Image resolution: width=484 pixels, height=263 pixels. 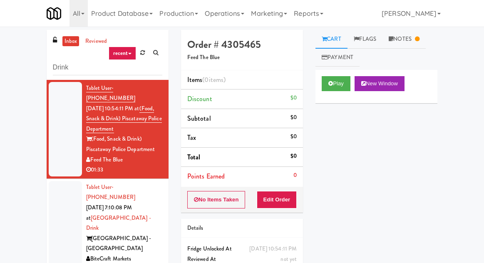 I want to click on img: Micromart, so click(x=54, y=13).